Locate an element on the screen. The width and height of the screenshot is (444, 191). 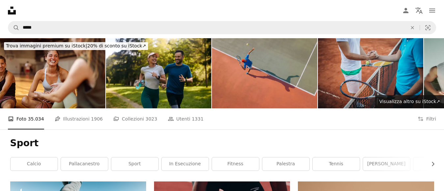
span: 1331 is located at coordinates (198, 119).